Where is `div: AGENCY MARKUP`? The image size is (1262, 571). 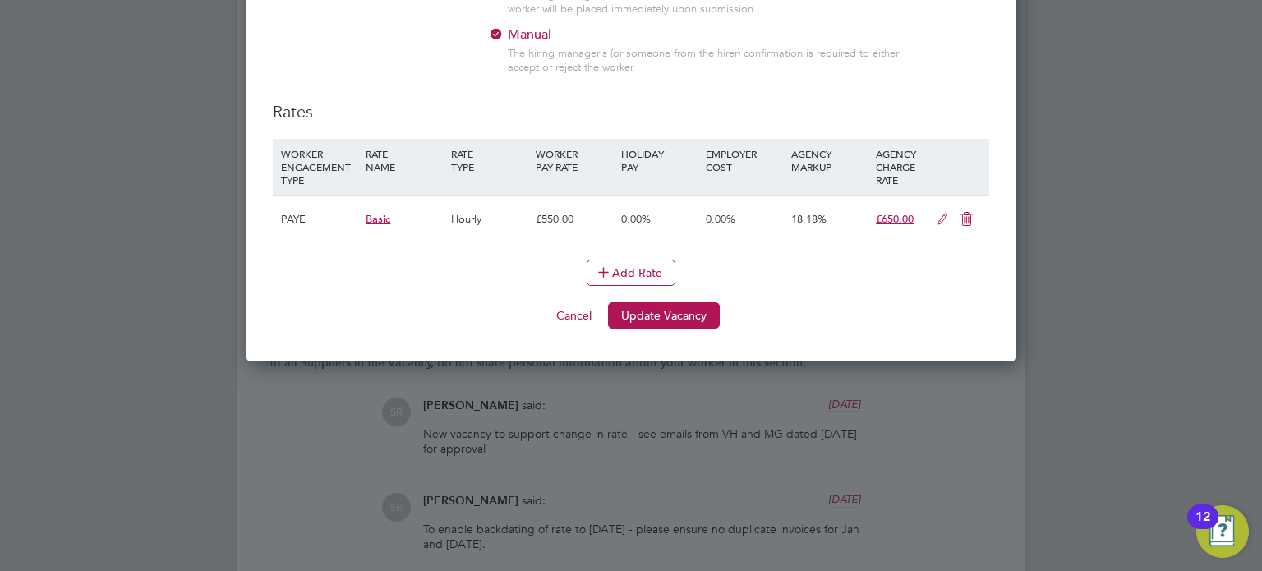 div: AGENCY MARKUP is located at coordinates (829, 160).